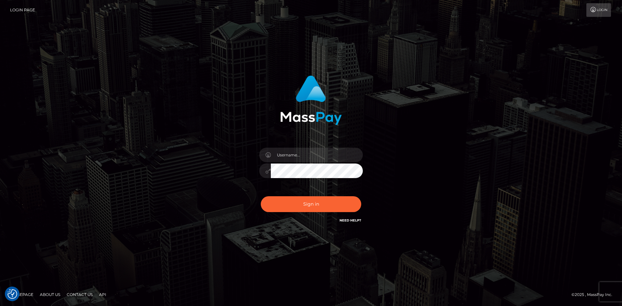  Describe the element at coordinates (12, 294) in the screenshot. I see `button: Consent Preferences` at that location.